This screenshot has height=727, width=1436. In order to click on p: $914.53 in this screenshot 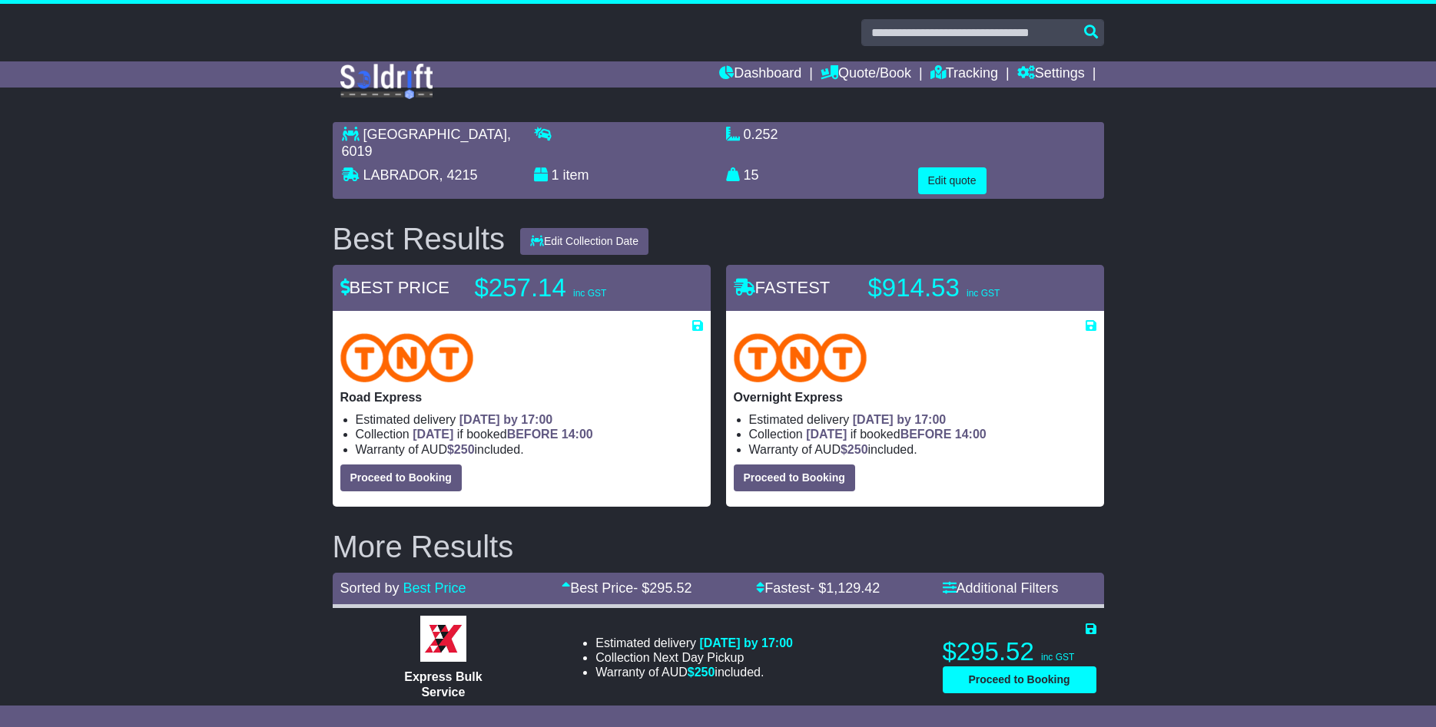, I will do `click(964, 288)`.